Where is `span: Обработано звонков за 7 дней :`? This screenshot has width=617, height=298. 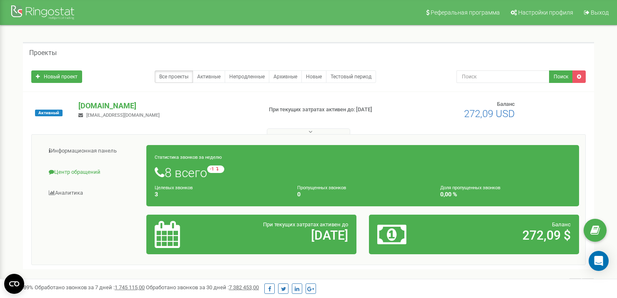 span: Обработано звонков за 7 дней : is located at coordinates (90, 287).